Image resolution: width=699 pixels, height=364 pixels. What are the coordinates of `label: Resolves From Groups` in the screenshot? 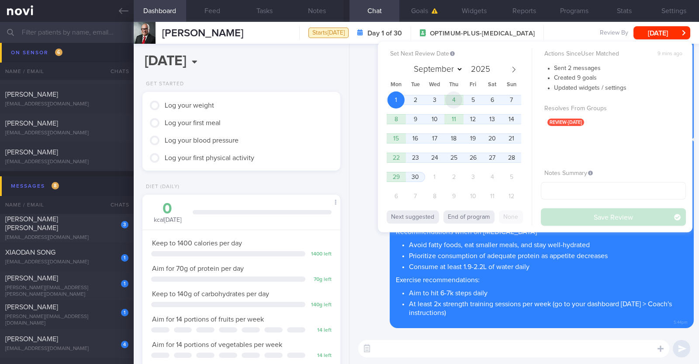 It's located at (614, 109).